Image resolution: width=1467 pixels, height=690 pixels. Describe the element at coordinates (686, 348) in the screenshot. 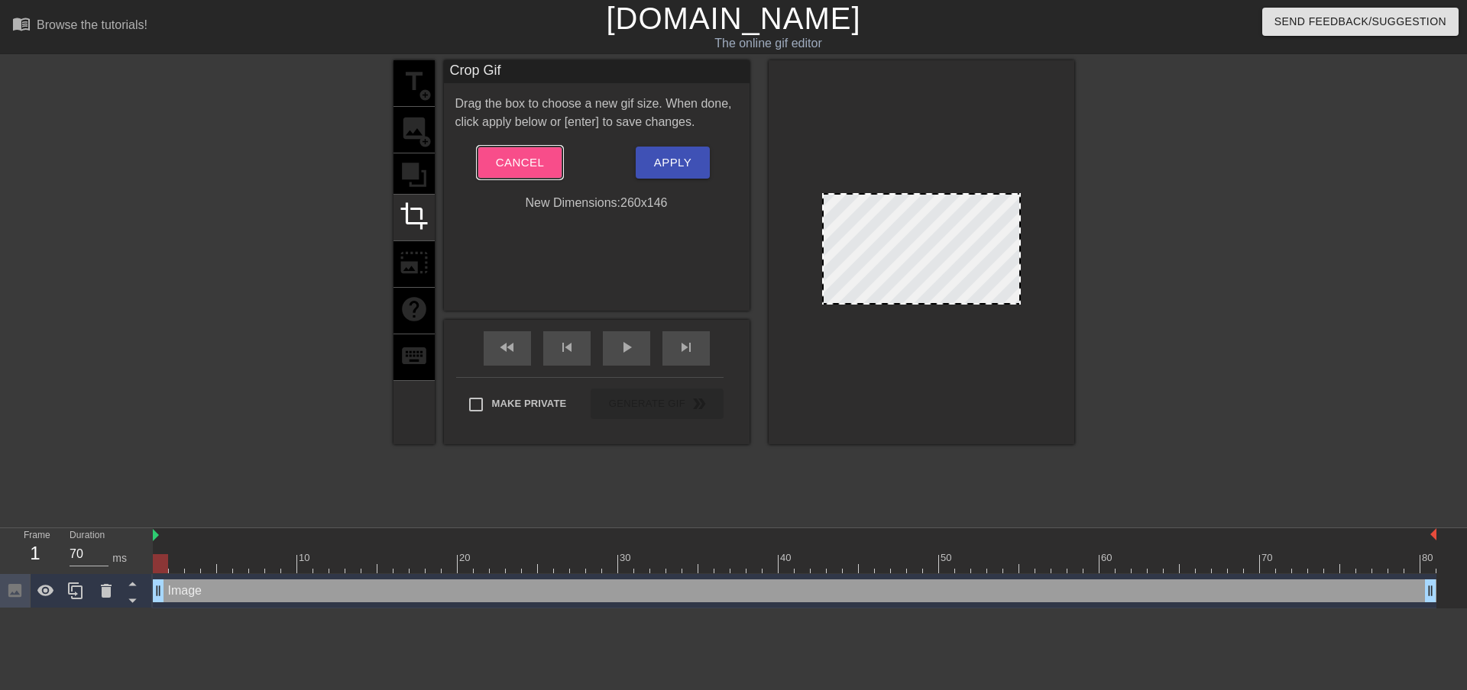

I see `span: skip_next` at that location.